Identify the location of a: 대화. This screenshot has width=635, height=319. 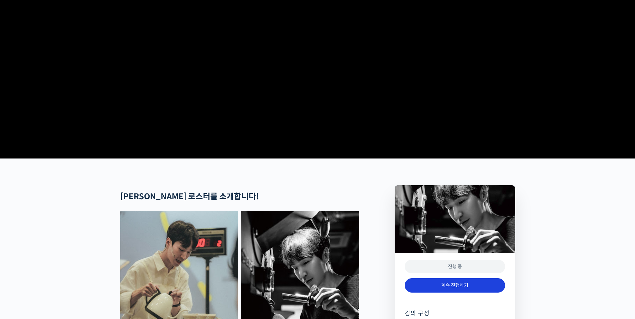
(65, 221).